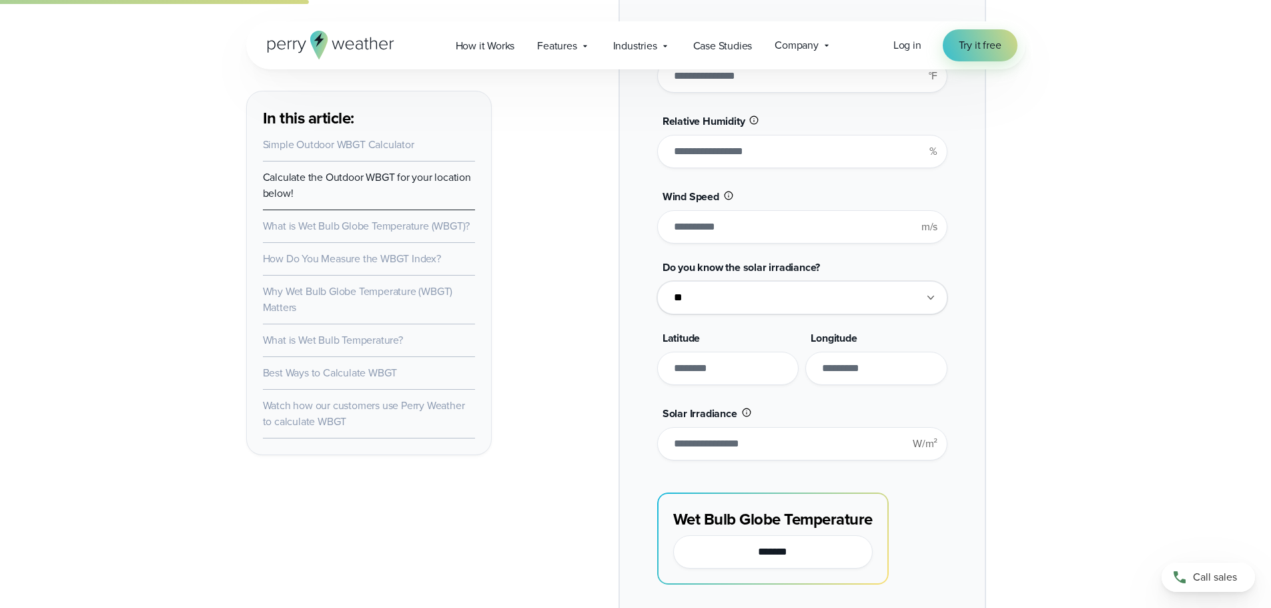  I want to click on span: Case Studies, so click(722, 46).